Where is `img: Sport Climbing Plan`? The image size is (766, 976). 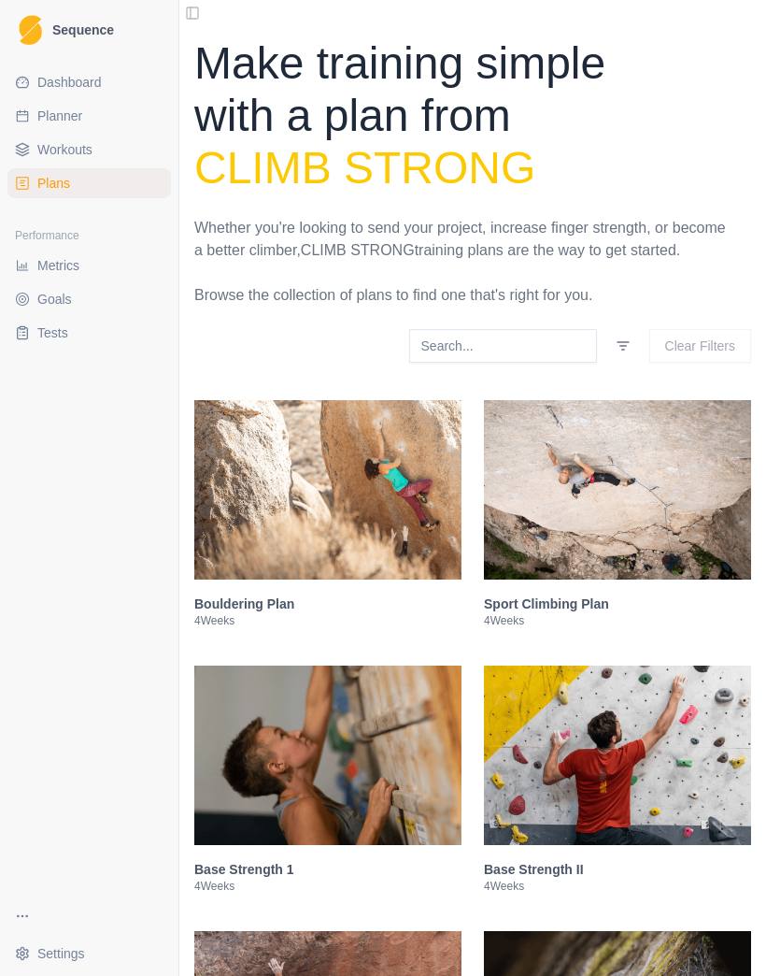 img: Sport Climbing Plan is located at coordinates (618, 490).